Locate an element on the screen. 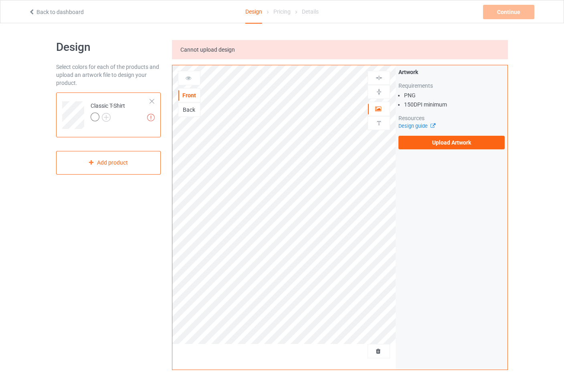 This screenshot has width=564, height=376. div: Design is located at coordinates (254, 12).